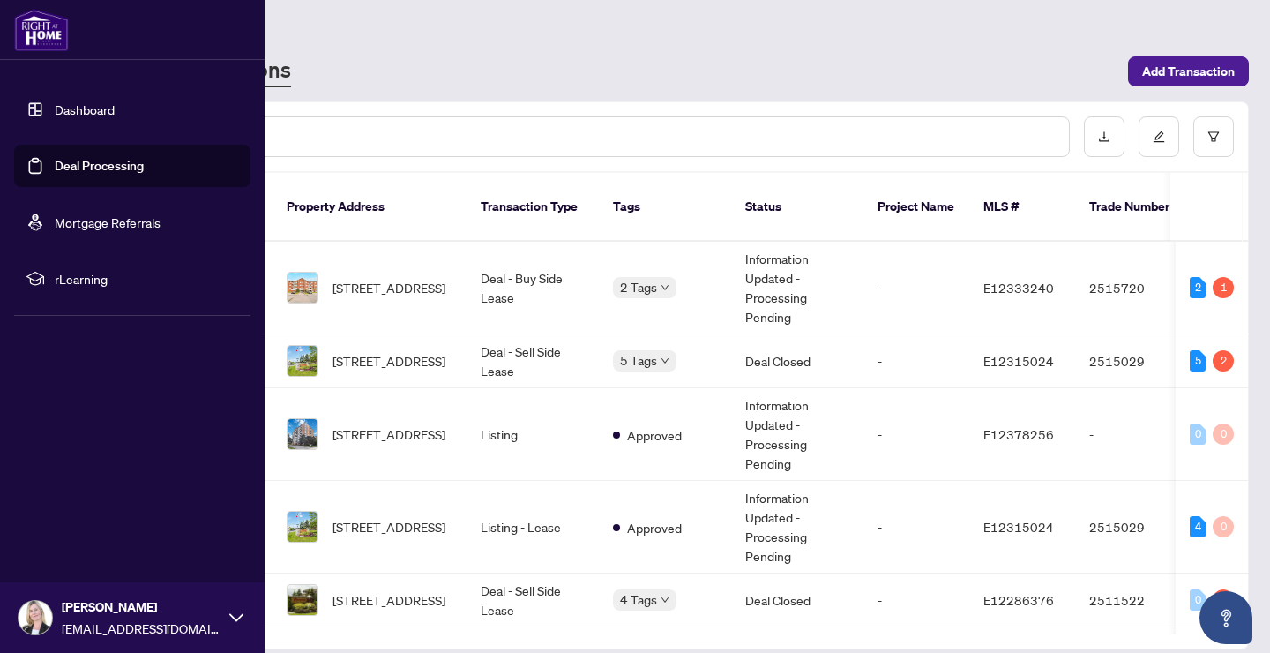 This screenshot has height=653, width=1270. What do you see at coordinates (1104, 137) in the screenshot?
I see `button: download` at bounding box center [1104, 137].